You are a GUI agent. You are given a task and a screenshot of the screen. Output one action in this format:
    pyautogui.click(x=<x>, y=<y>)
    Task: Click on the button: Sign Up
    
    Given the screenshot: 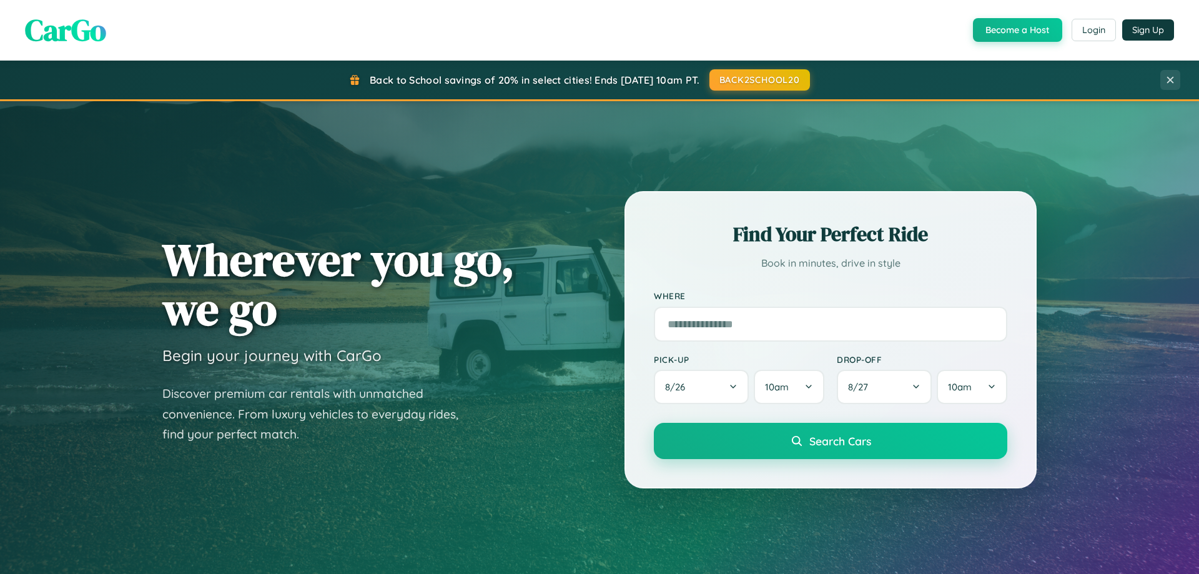 What is the action you would take?
    pyautogui.click(x=1148, y=30)
    